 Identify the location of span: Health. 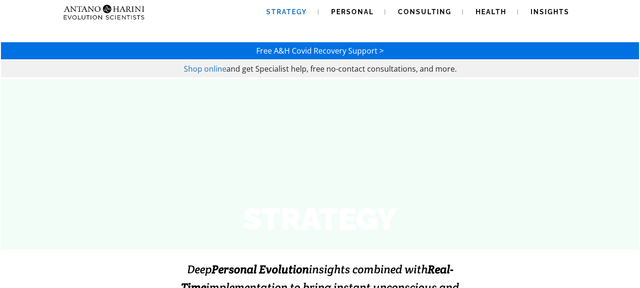
(491, 12).